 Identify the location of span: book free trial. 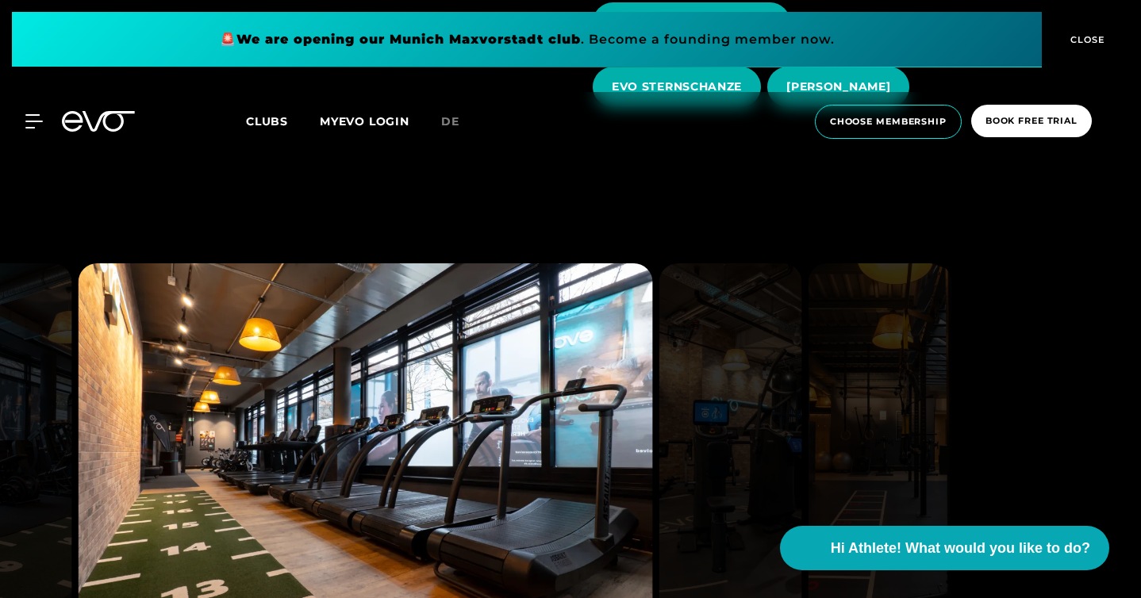
(1031, 121).